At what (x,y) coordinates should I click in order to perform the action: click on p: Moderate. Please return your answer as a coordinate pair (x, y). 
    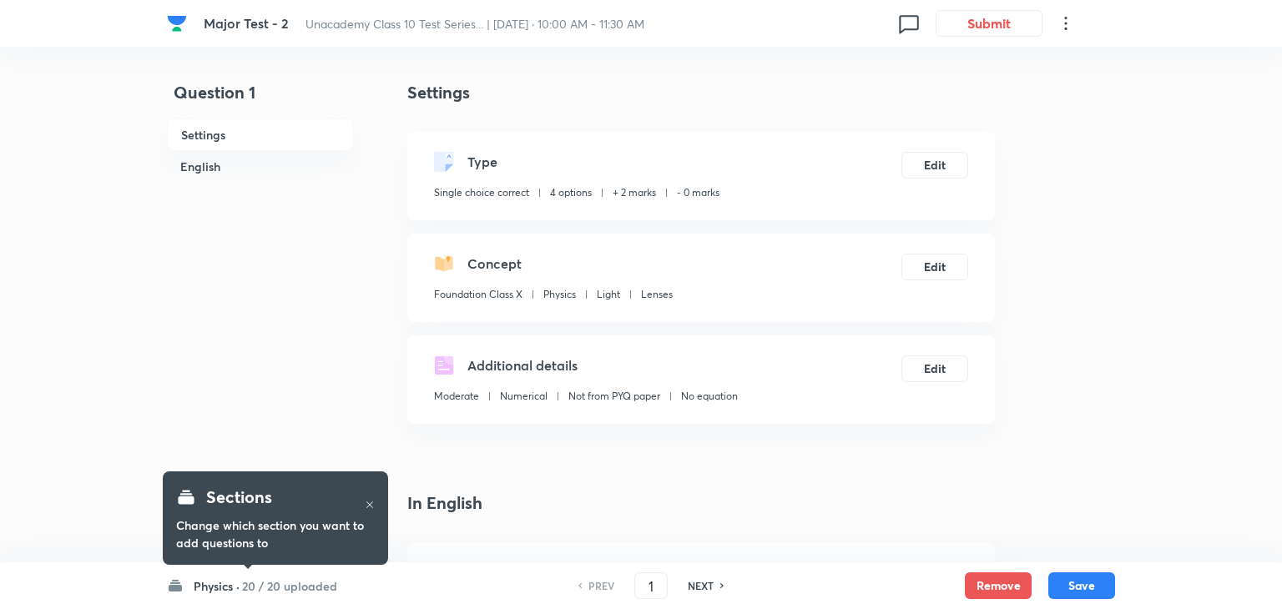
    Looking at the image, I should click on (457, 396).